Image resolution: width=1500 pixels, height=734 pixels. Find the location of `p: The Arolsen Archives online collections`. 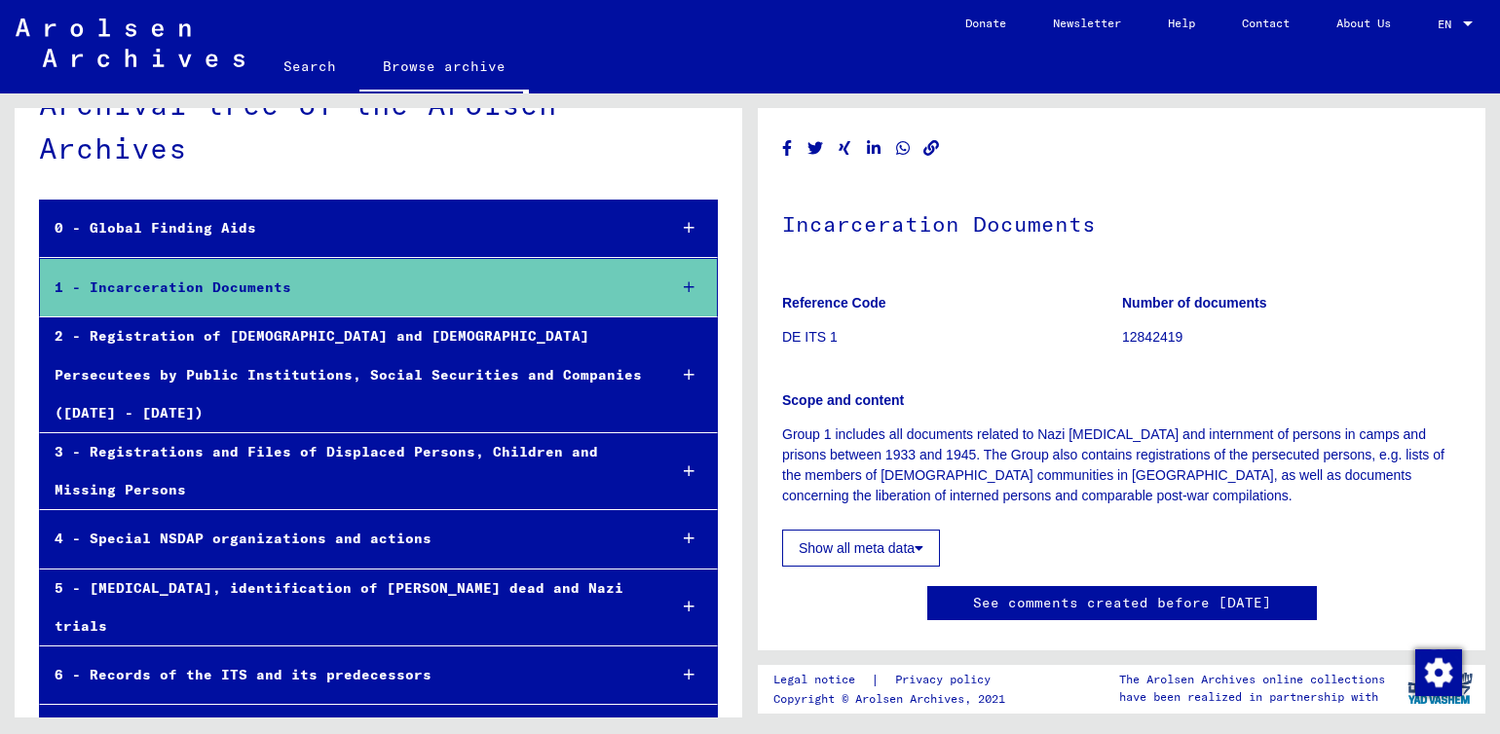

p: The Arolsen Archives online collections is located at coordinates (1252, 680).